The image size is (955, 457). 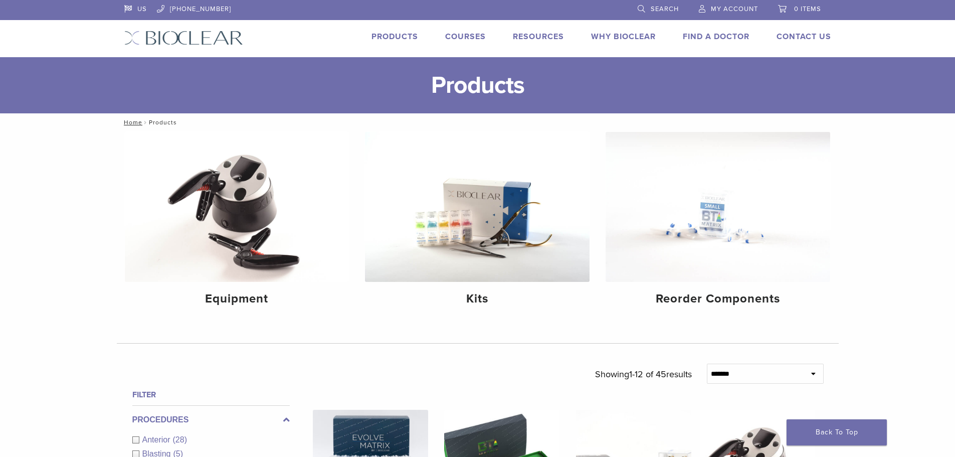 I want to click on span: Search, so click(x=665, y=9).